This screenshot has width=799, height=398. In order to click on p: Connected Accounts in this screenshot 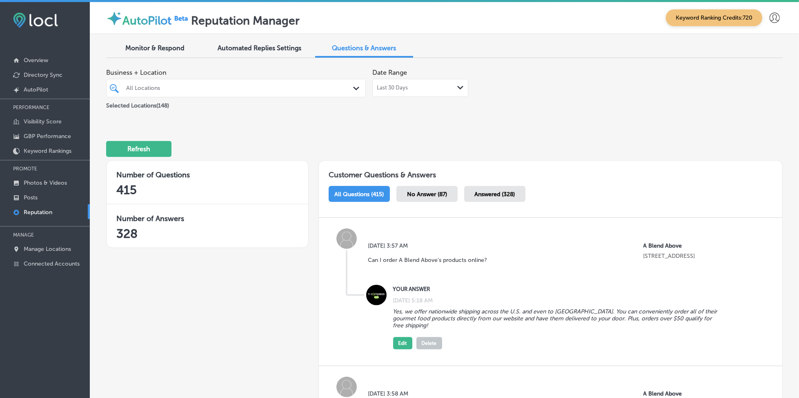, I will do `click(51, 263)`.